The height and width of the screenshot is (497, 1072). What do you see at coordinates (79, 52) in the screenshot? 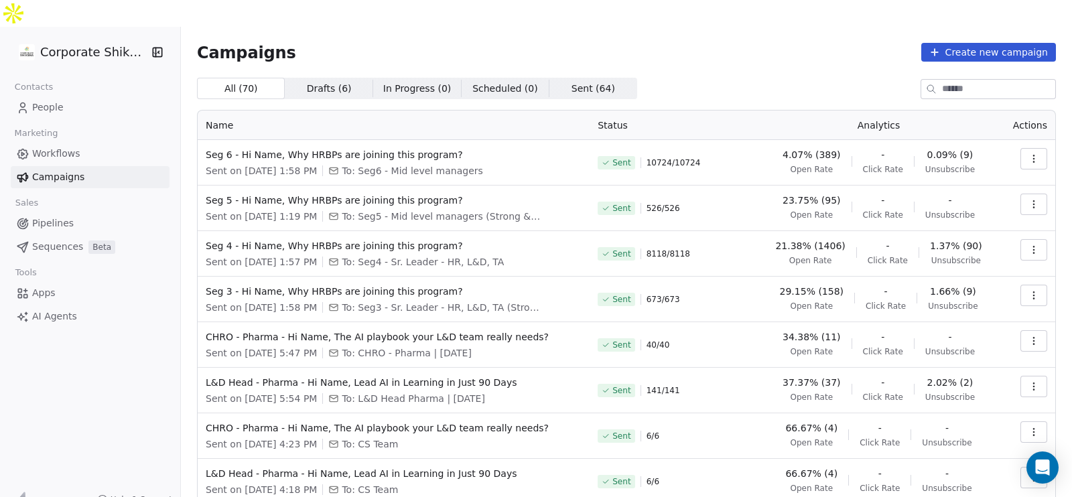
I see `button: Corporate Shiksha` at bounding box center [79, 52].